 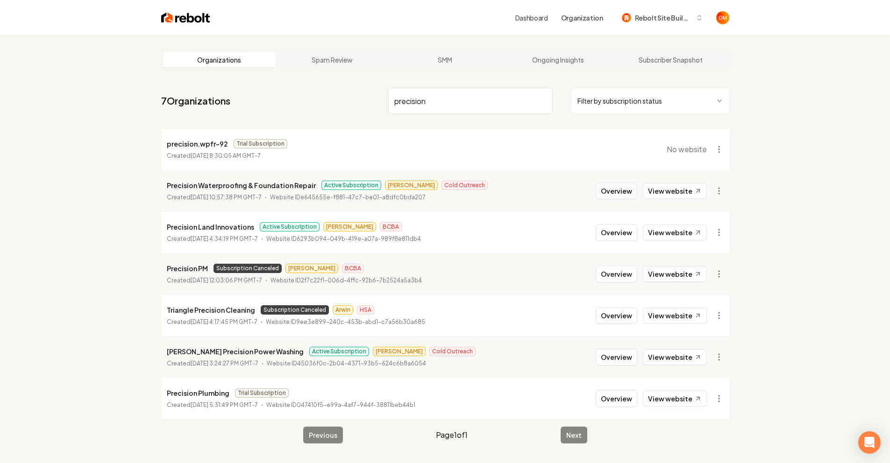 What do you see at coordinates (241, 185) in the screenshot?
I see `p: Precision Waterproofing & Foundation Repair` at bounding box center [241, 185].